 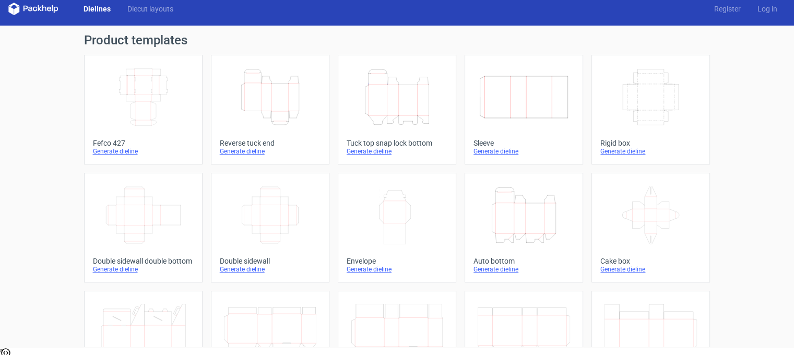 What do you see at coordinates (397, 143) in the screenshot?
I see `div: Tuck top snap lock bottom` at bounding box center [397, 143].